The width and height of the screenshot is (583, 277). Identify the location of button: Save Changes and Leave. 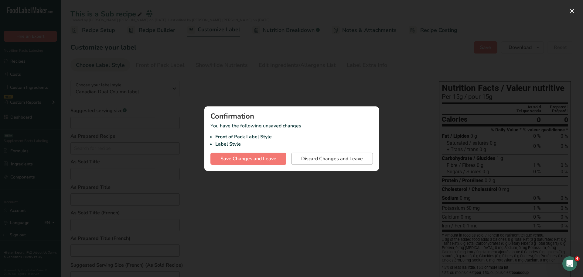
(249, 159).